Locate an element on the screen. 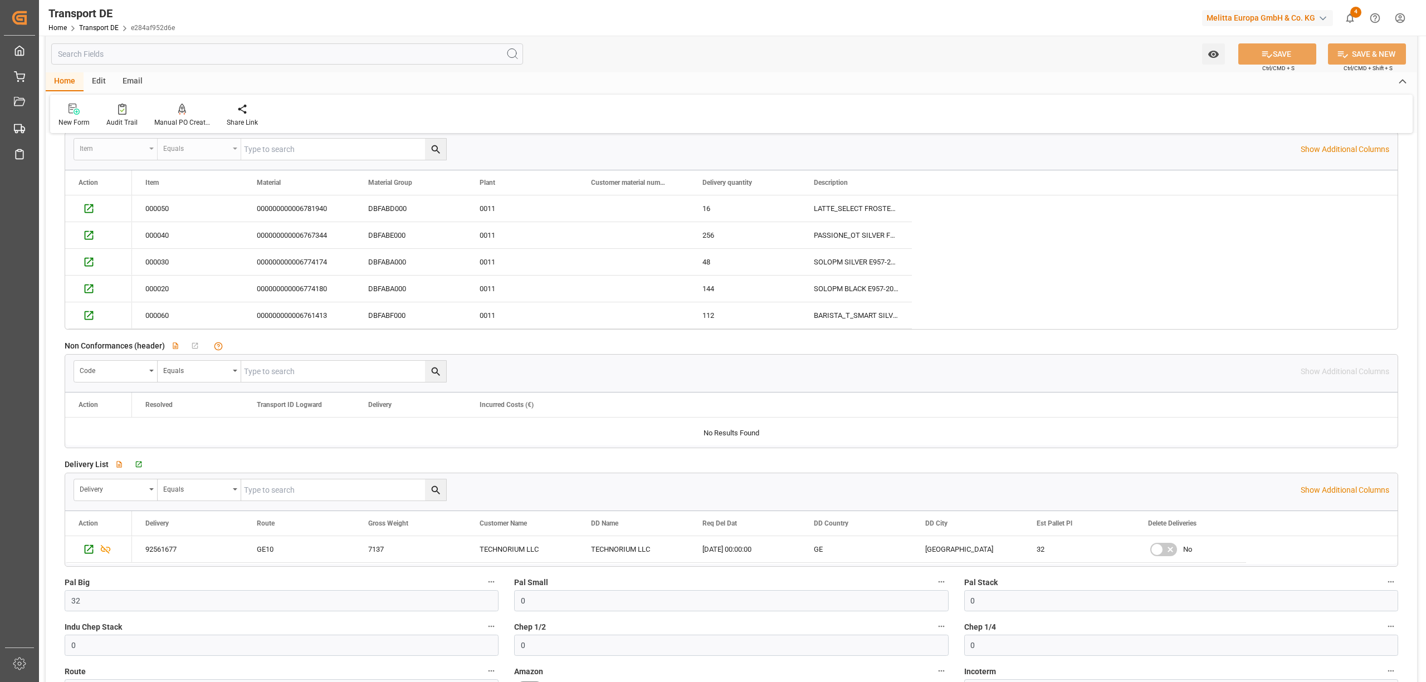 This screenshot has width=1426, height=682. div: Audit Trail is located at coordinates (122, 123).